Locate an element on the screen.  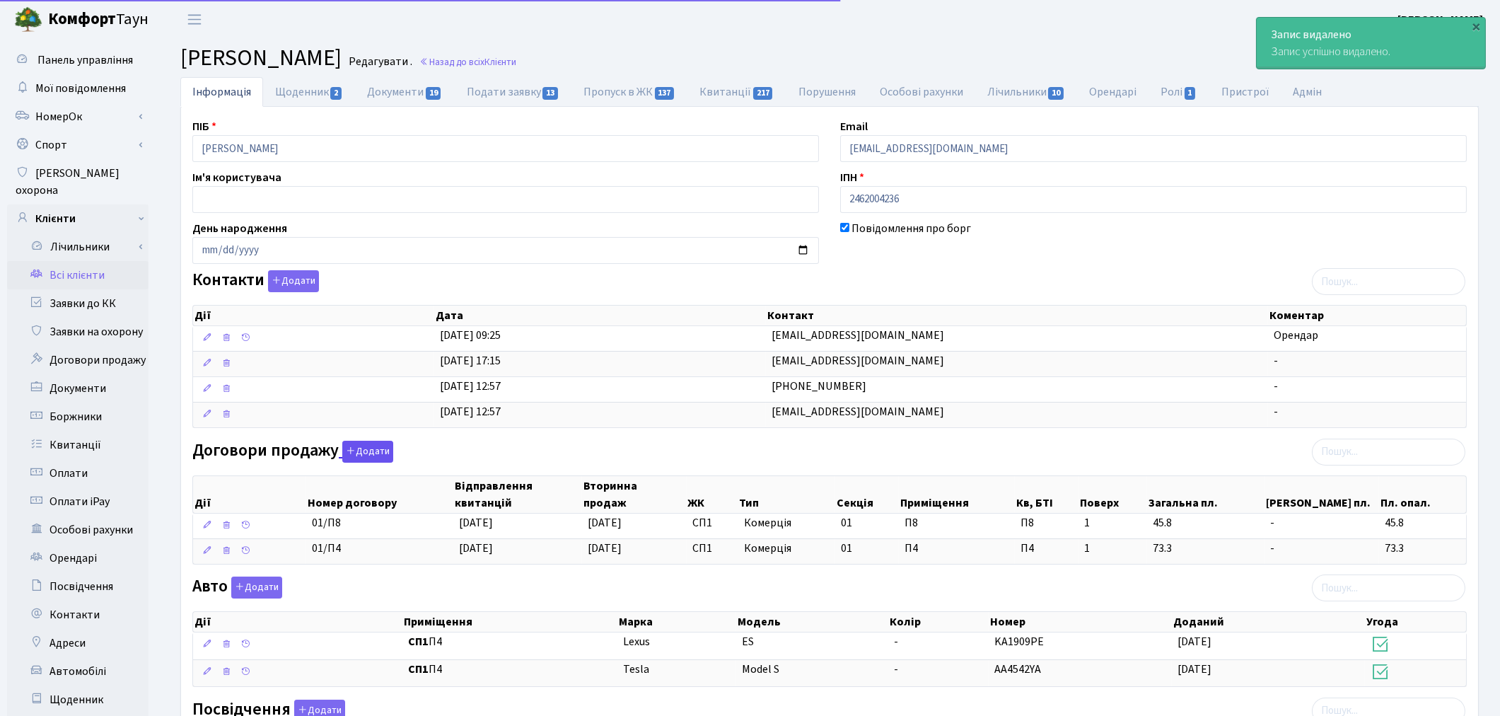
a: Оплати iPay is located at coordinates (78, 501).